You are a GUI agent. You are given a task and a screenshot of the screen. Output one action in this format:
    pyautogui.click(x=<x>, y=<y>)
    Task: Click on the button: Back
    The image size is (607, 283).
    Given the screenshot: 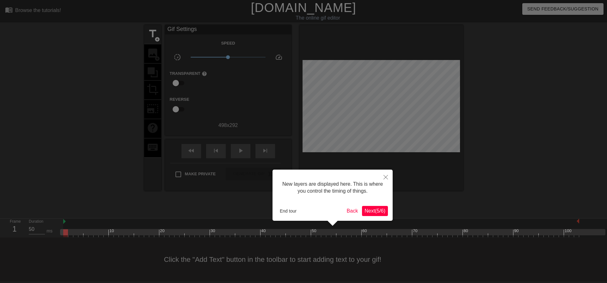 What is the action you would take?
    pyautogui.click(x=353, y=211)
    